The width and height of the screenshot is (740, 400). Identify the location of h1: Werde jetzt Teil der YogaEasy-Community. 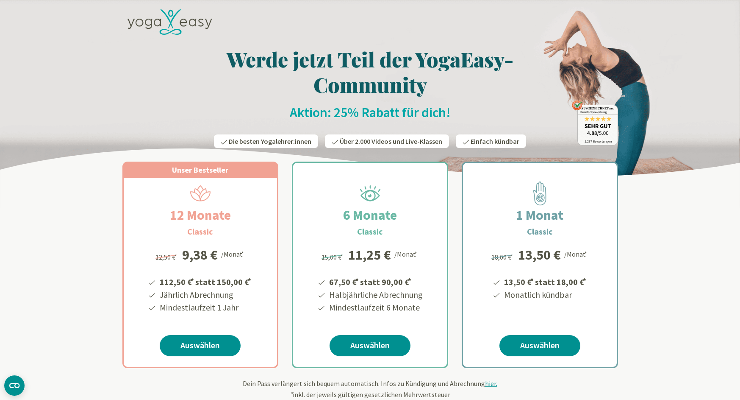
(370, 72).